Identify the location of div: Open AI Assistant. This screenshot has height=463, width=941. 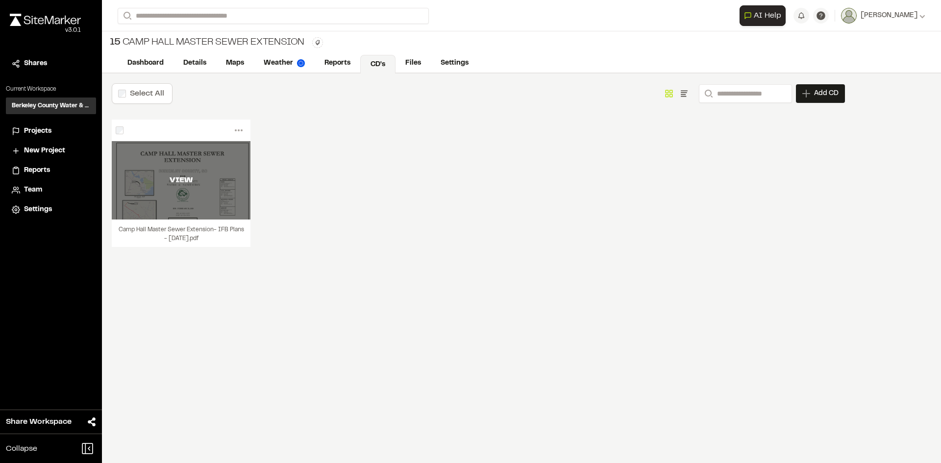
(764, 16).